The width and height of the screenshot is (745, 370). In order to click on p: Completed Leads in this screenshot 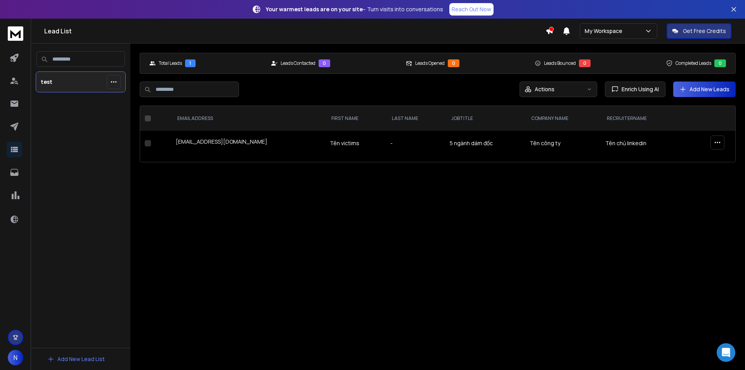, I will do `click(693, 63)`.